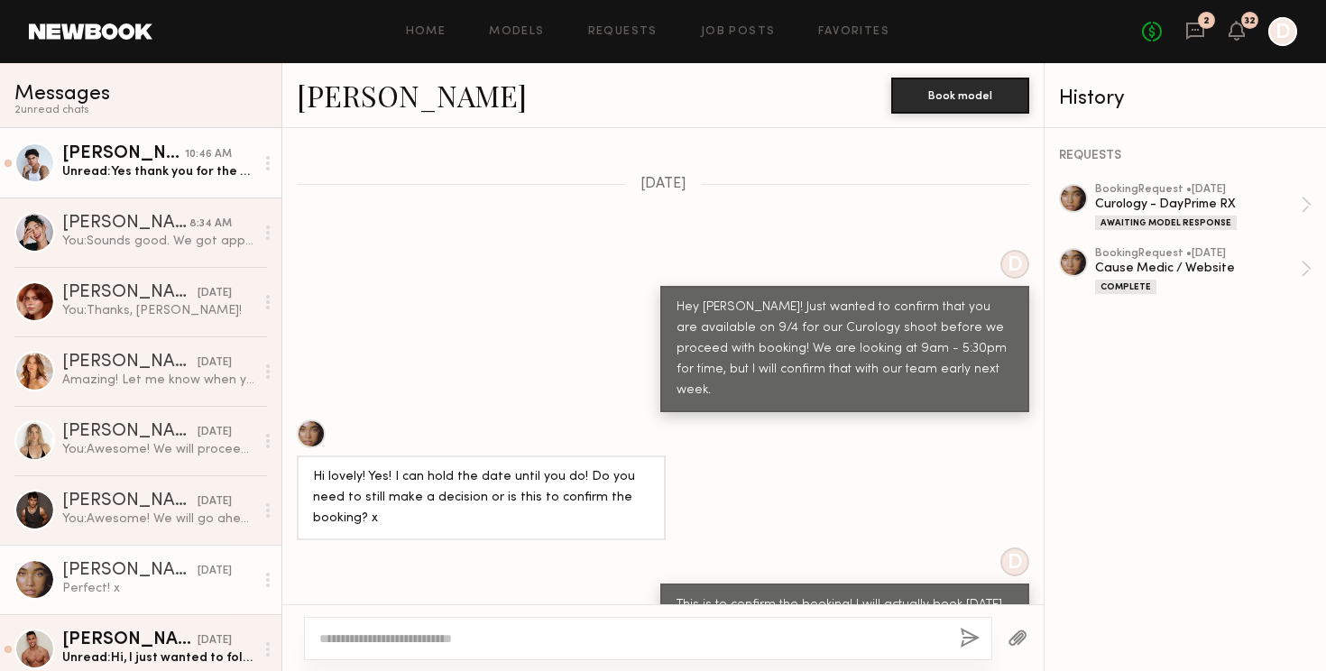 Image resolution: width=1326 pixels, height=671 pixels. I want to click on a: Models, so click(516, 32).